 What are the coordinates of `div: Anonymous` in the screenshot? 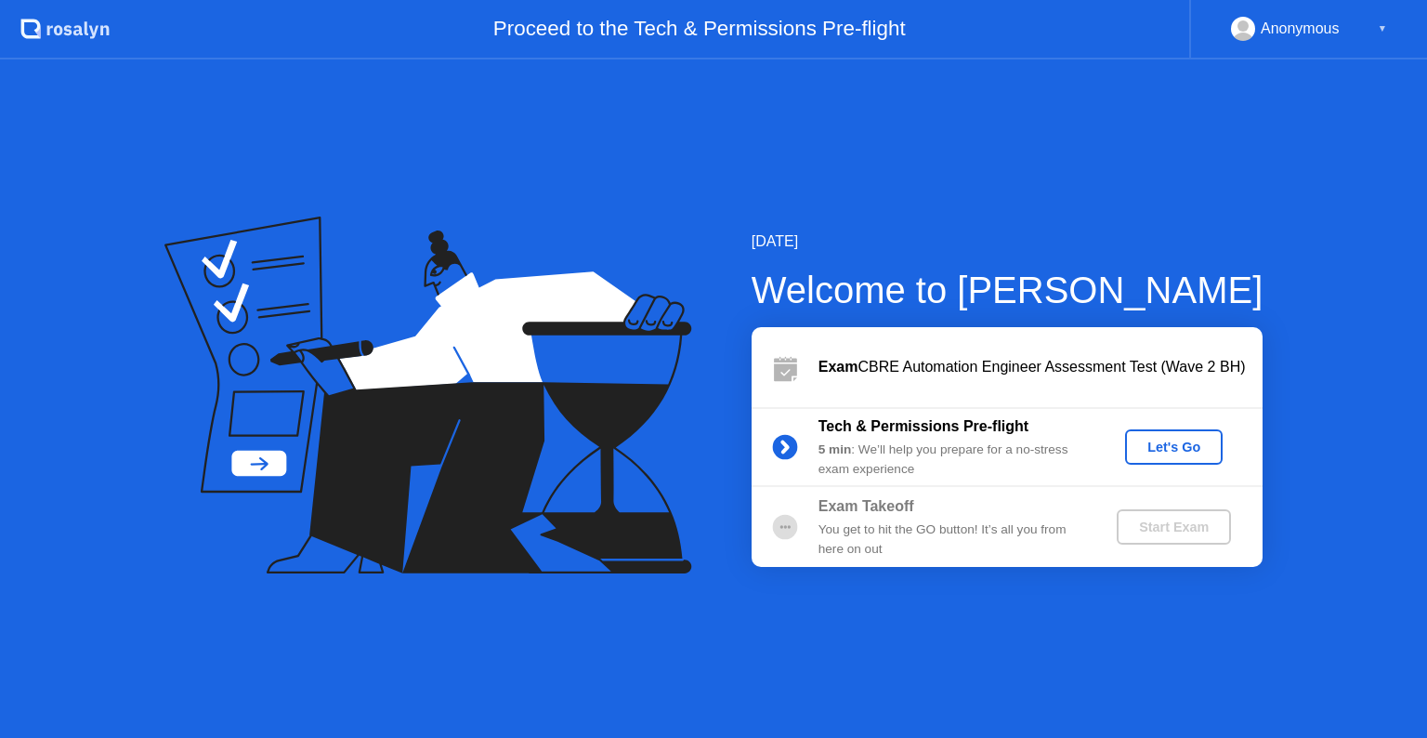 It's located at (1300, 29).